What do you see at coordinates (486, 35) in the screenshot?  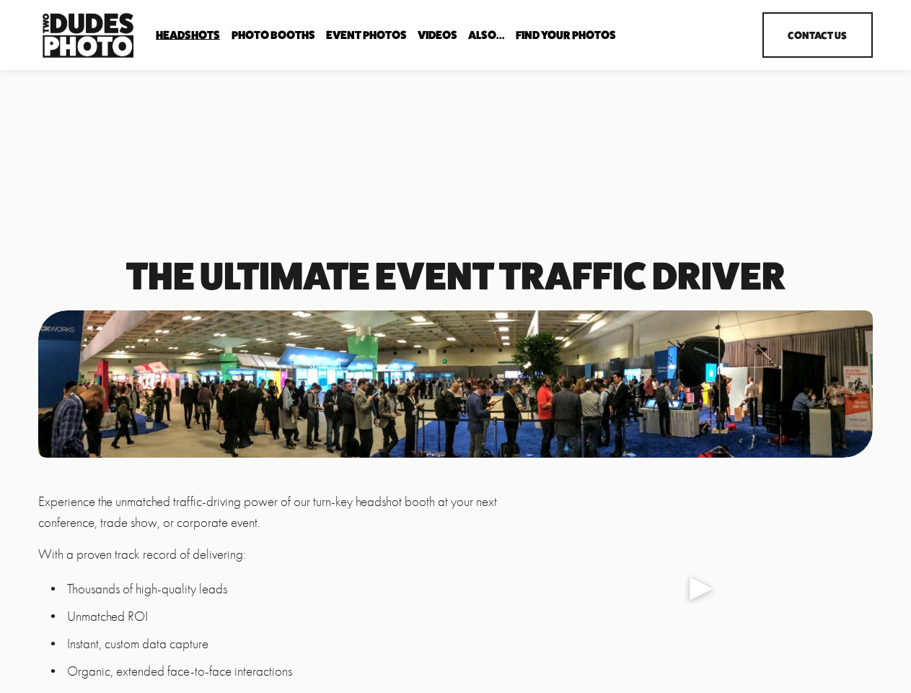 I see `span: Also...` at bounding box center [486, 35].